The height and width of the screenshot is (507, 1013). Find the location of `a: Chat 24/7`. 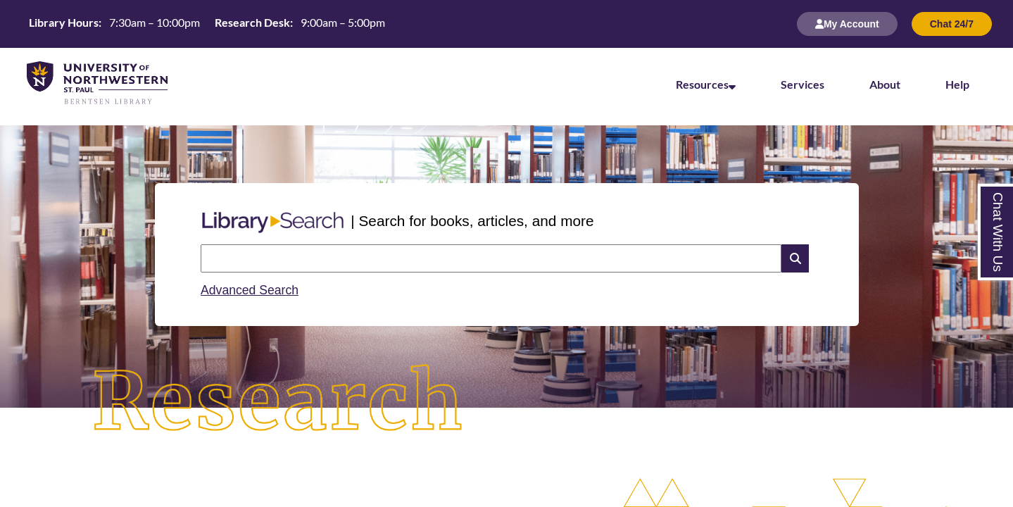

a: Chat 24/7 is located at coordinates (952, 23).